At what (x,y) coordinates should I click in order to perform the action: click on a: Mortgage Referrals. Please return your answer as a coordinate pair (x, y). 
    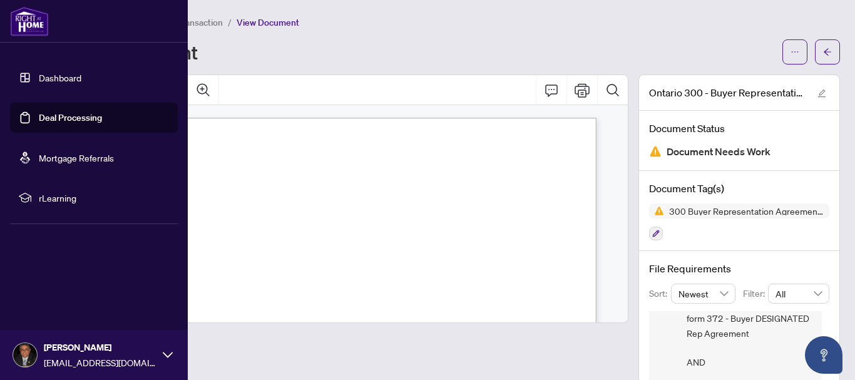
    Looking at the image, I should click on (76, 158).